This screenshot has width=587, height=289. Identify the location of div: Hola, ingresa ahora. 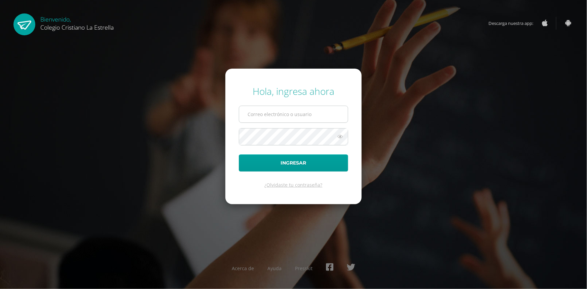
(293, 91).